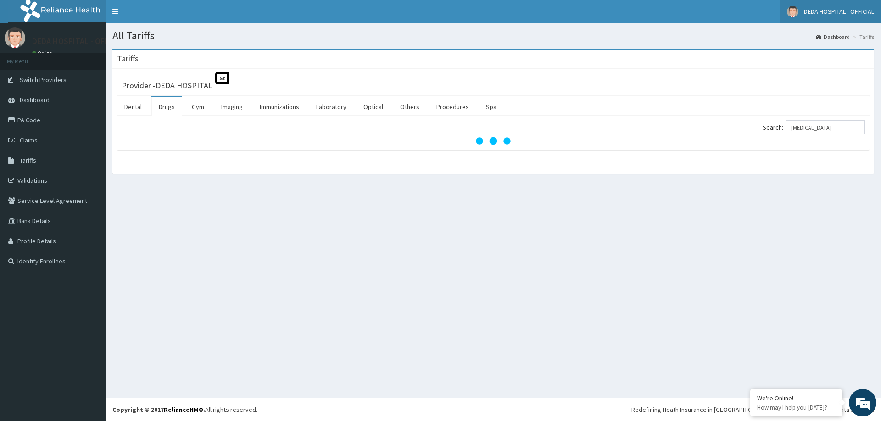 The image size is (881, 421). What do you see at coordinates (161, 16) in the screenshot?
I see `div: Minimize live chat window` at bounding box center [161, 16].